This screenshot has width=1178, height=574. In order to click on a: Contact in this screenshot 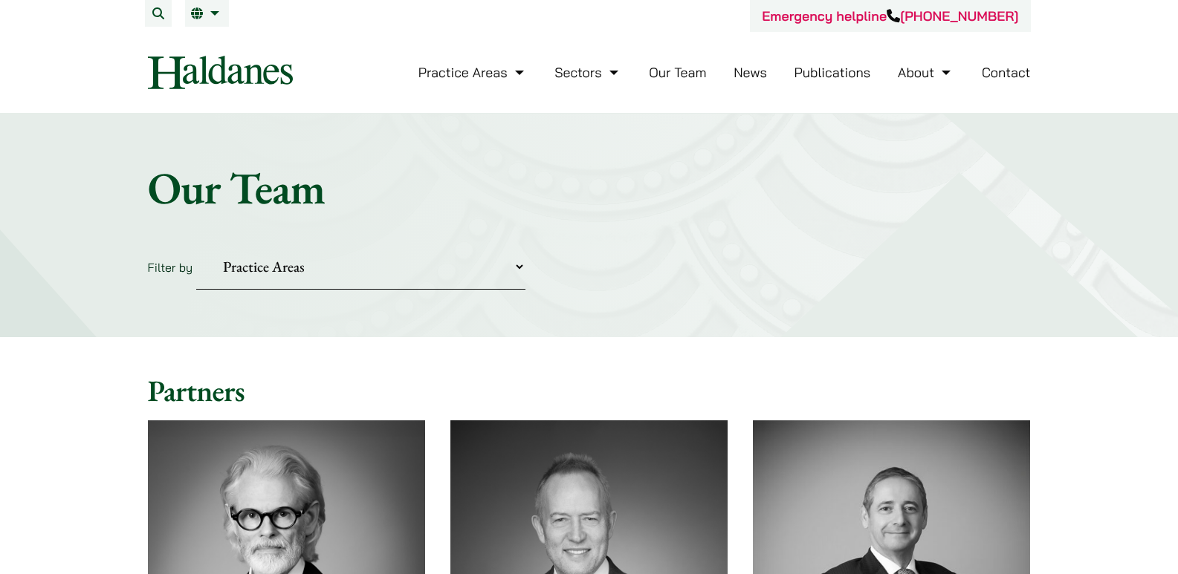, I will do `click(1006, 72)`.